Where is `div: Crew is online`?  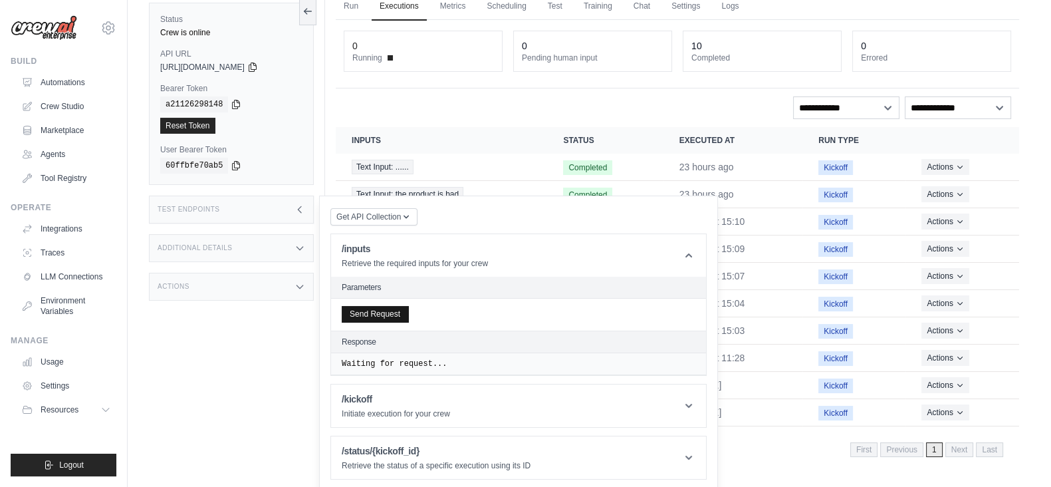
div: Crew is online is located at coordinates (231, 33).